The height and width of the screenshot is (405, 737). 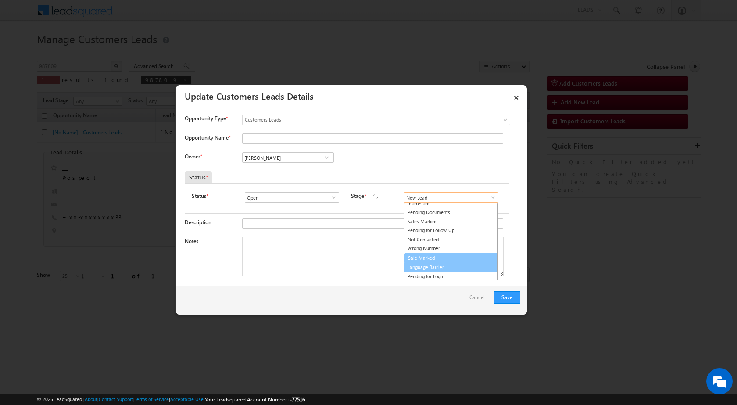 What do you see at coordinates (152, 399) in the screenshot?
I see `a: Terms of Service` at bounding box center [152, 399].